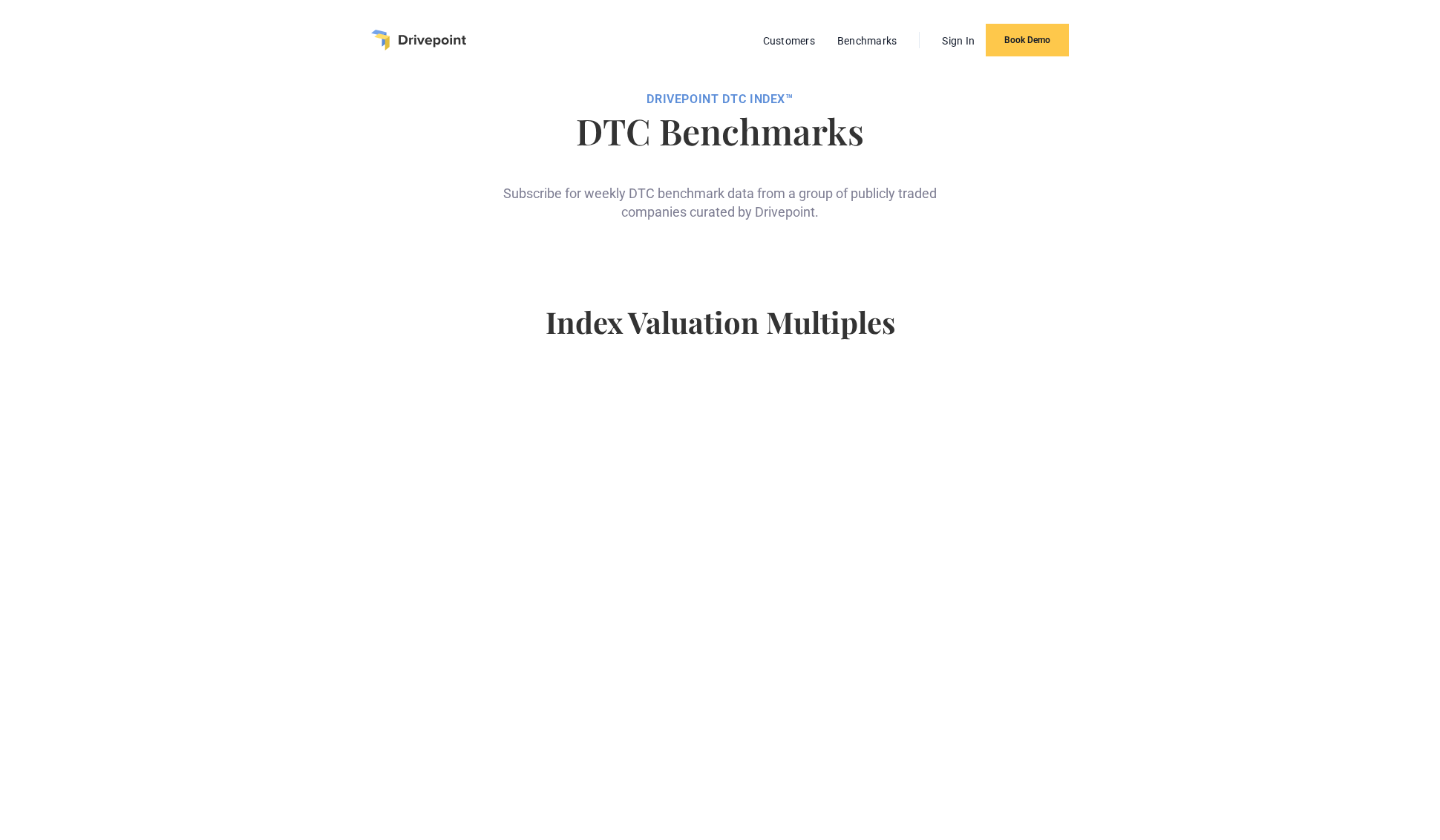 This screenshot has height=840, width=1440. What do you see at coordinates (720, 334) in the screenshot?
I see `h4: Index Valuation Multiples` at bounding box center [720, 334].